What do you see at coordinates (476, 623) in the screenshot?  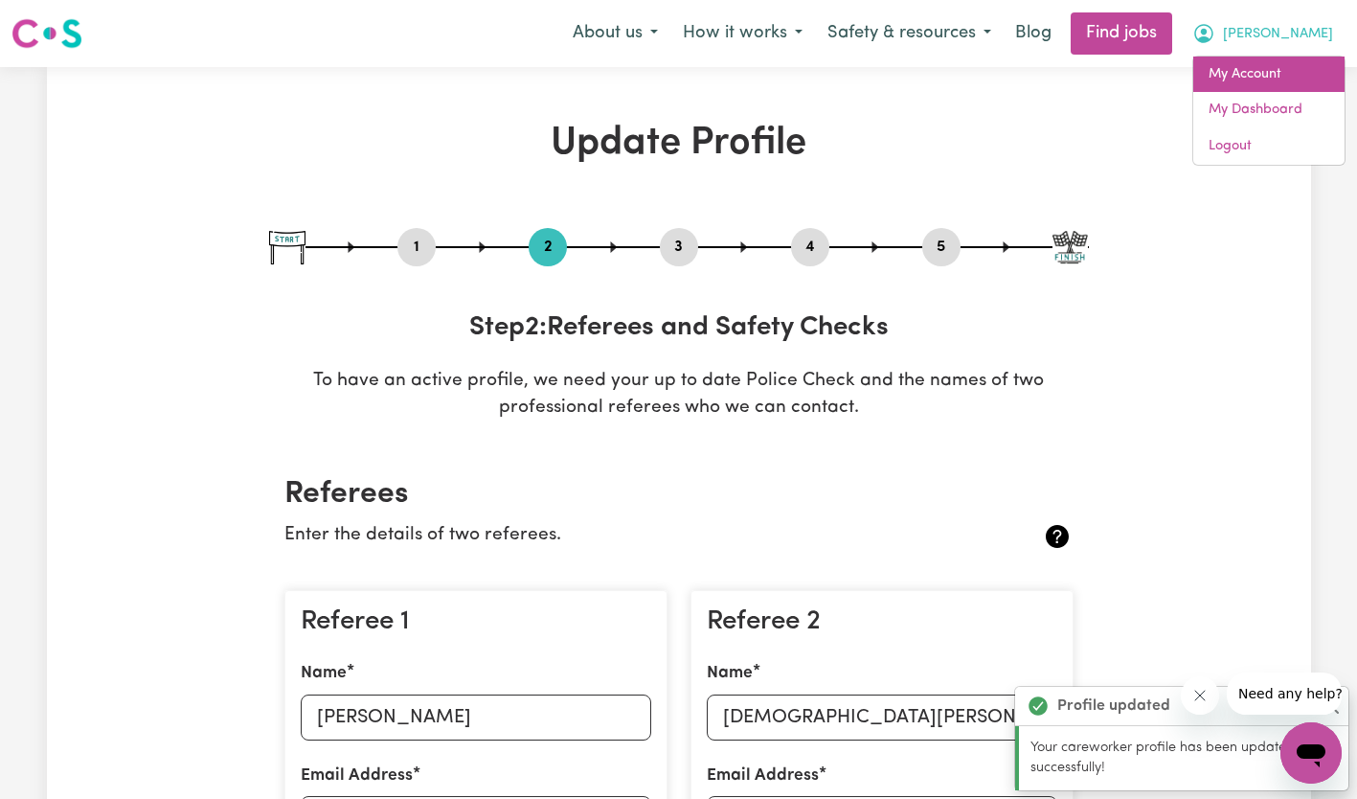 I see `h3: Referee 1` at bounding box center [476, 623].